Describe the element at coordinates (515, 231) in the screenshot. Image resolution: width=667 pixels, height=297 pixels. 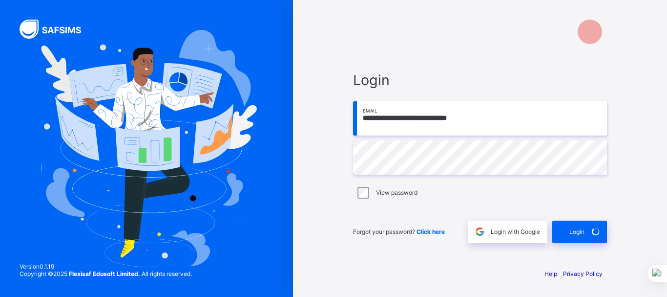
I see `span: Login with Google` at that location.